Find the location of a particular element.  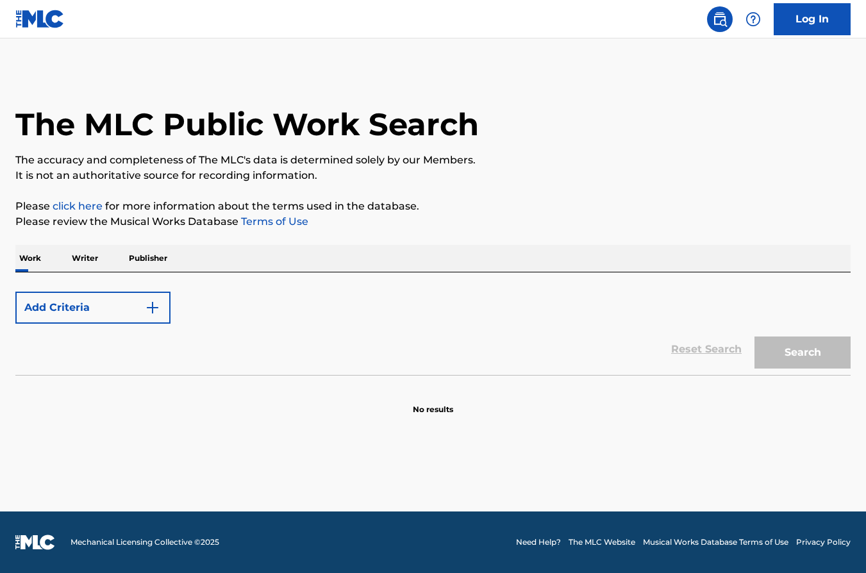

p: It is not an authoritative source for recording information. is located at coordinates (433, 176).